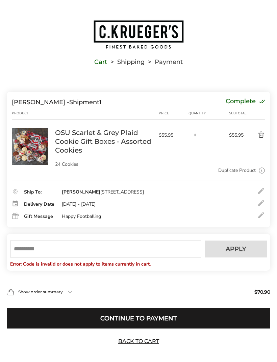 This screenshot has height=362, width=277. I want to click on a: Cart, so click(101, 62).